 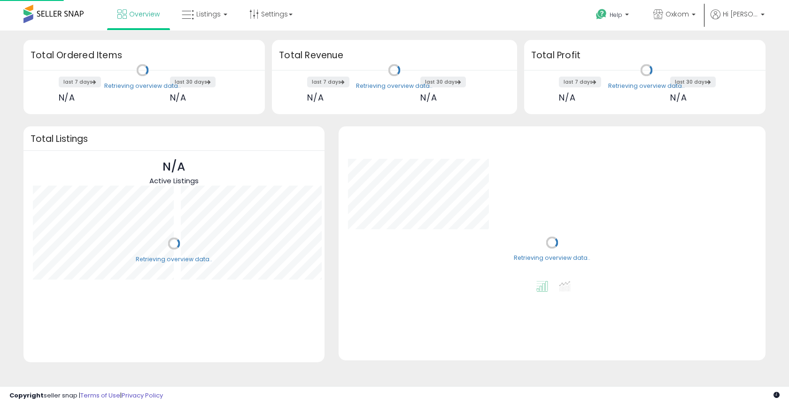 I want to click on div: seller snap | |, so click(x=86, y=396).